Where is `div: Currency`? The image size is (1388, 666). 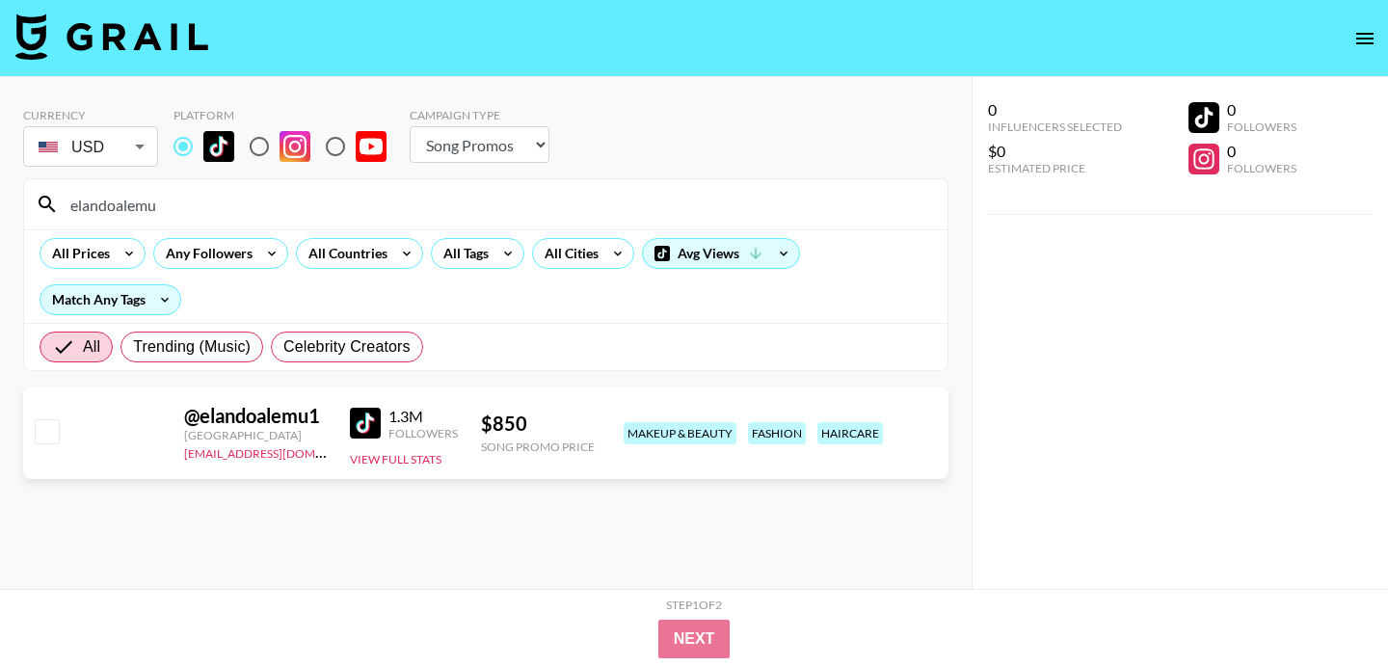
div: Currency is located at coordinates (91, 115).